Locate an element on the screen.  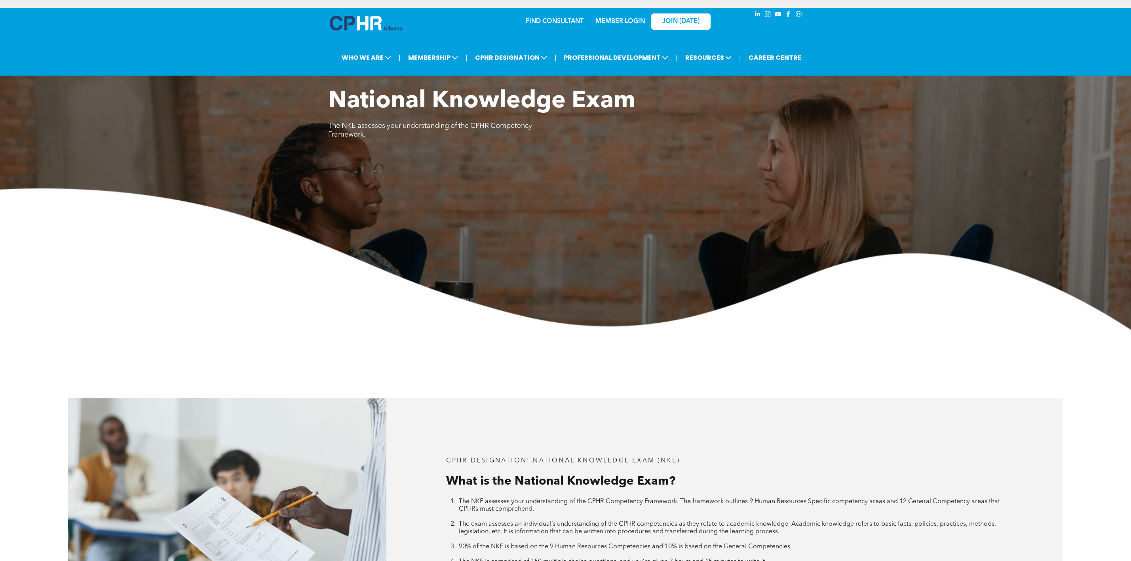
span: RESOURCES is located at coordinates (708, 57).